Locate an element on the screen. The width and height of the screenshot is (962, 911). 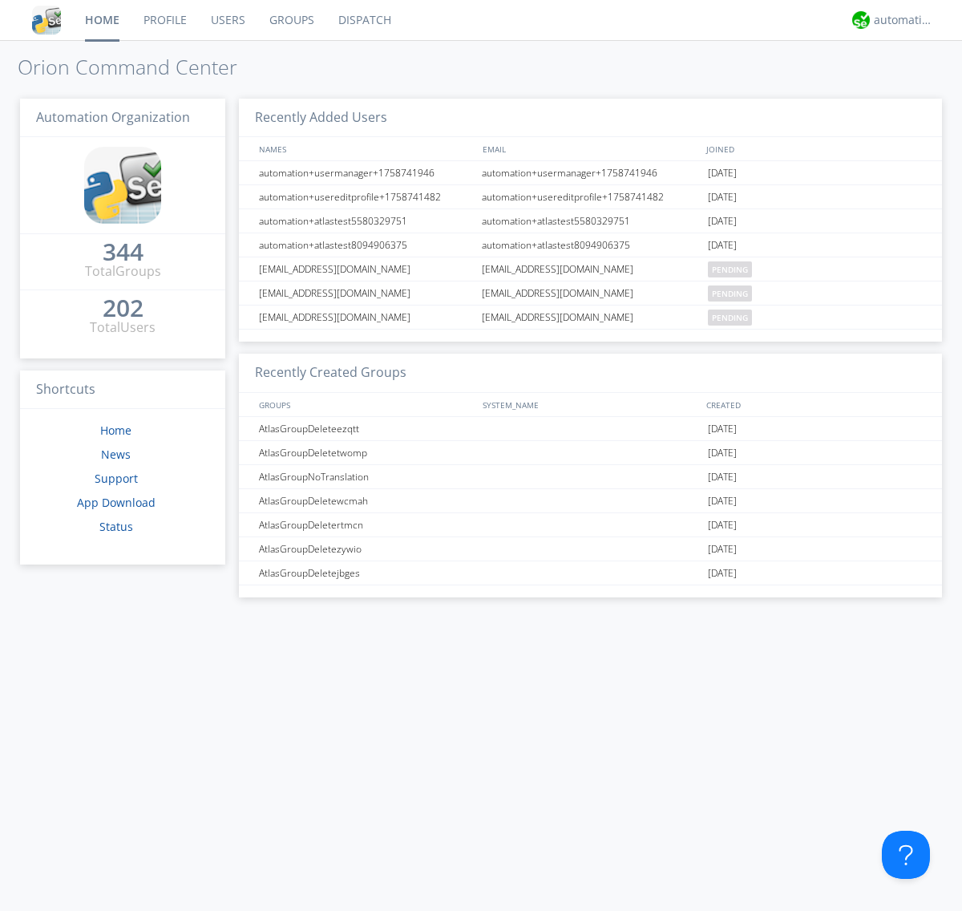
div: JOINED is located at coordinates (815, 148).